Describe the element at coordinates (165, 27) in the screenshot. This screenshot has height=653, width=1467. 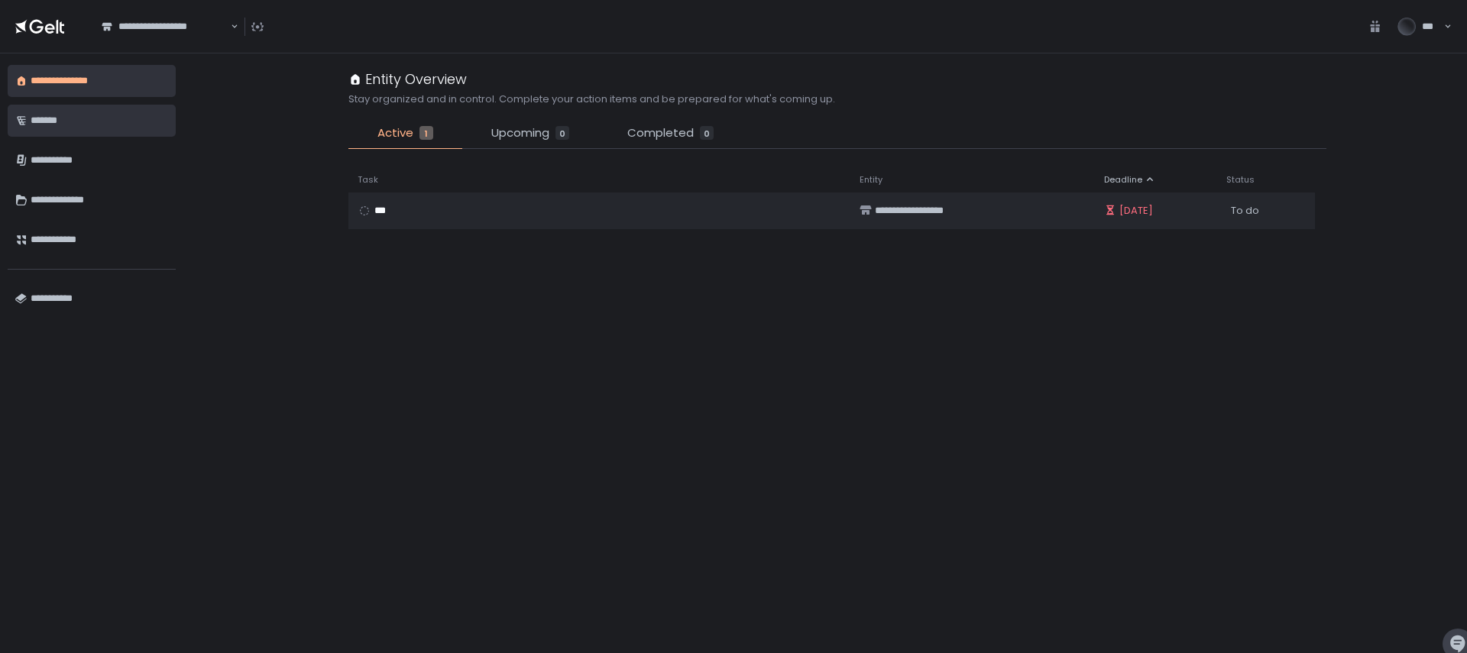
I see `div: Search for option` at that location.